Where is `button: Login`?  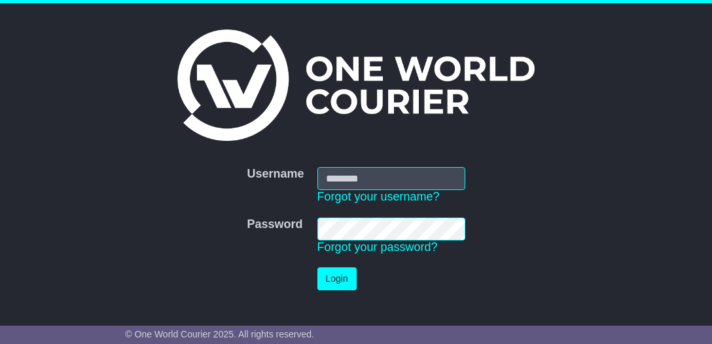
button: Login is located at coordinates (337, 278).